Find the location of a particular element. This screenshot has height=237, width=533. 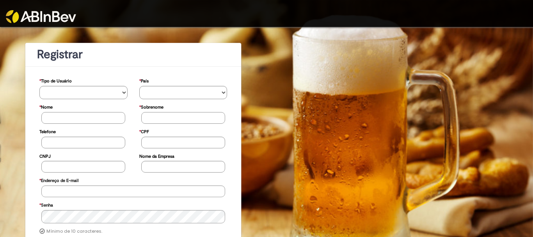

label: Sobrenome is located at coordinates (151, 106).